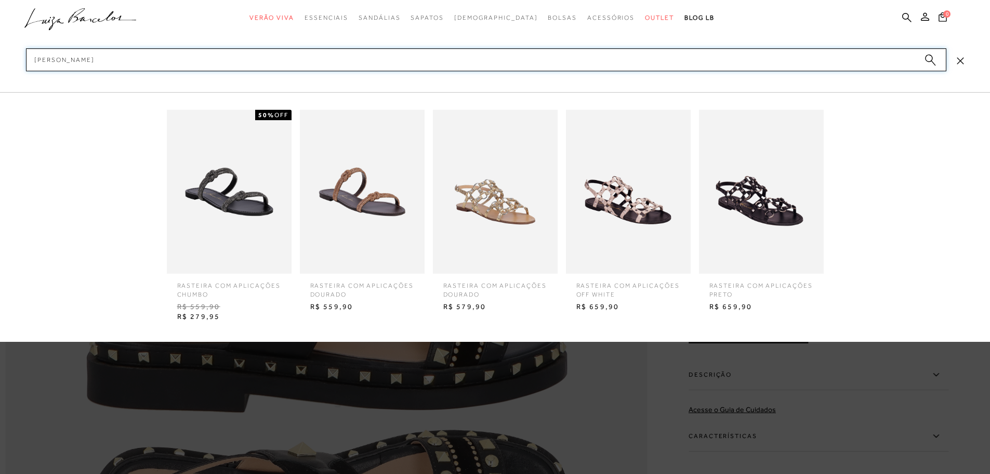 Image resolution: width=990 pixels, height=474 pixels. I want to click on span: R$ 279,95, so click(229, 317).